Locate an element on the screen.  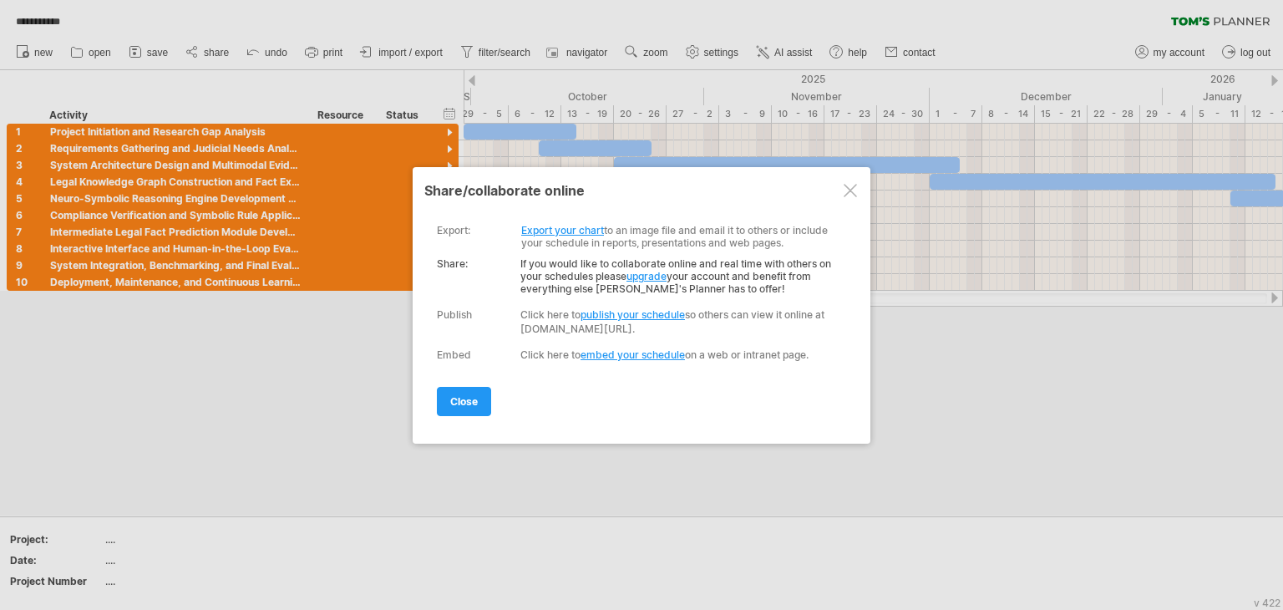
div: Embed is located at coordinates (453, 354).